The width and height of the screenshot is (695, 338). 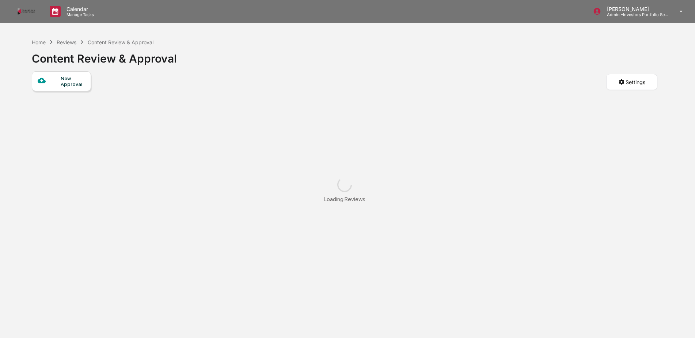 What do you see at coordinates (26, 11) in the screenshot?
I see `img: logo` at bounding box center [26, 11].